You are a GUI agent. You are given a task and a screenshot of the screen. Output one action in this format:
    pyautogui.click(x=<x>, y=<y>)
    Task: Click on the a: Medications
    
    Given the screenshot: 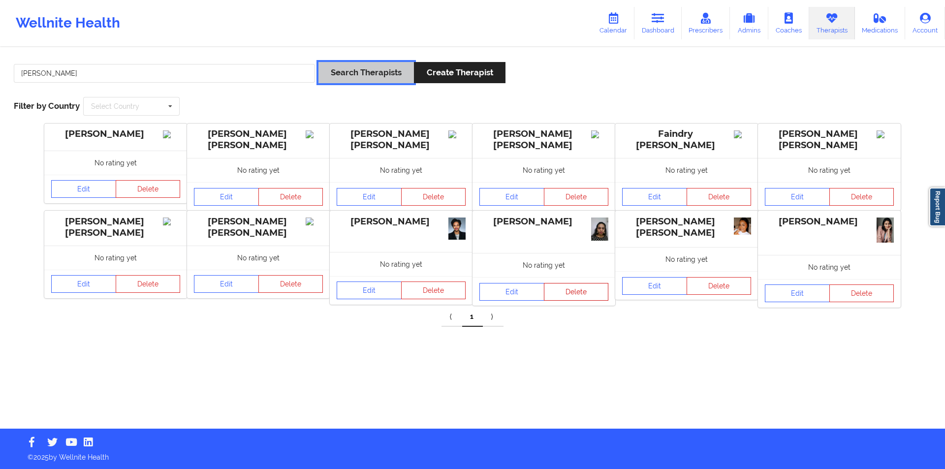 What is the action you would take?
    pyautogui.click(x=880, y=23)
    